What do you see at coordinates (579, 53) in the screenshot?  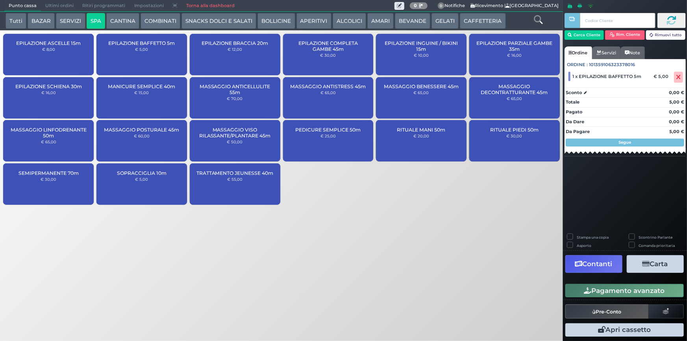 I see `a: Ordine` at bounding box center [579, 53].